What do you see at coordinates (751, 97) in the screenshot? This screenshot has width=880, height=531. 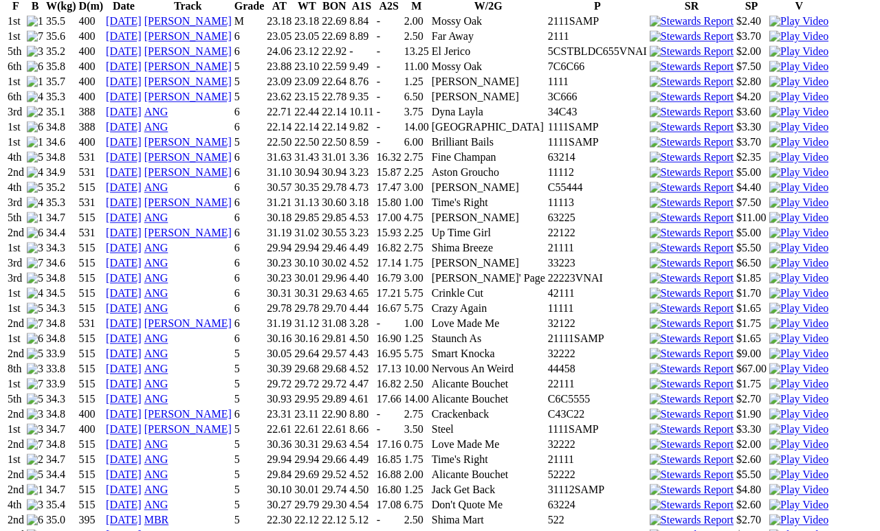 I see `td: $4.20` at bounding box center [751, 97].